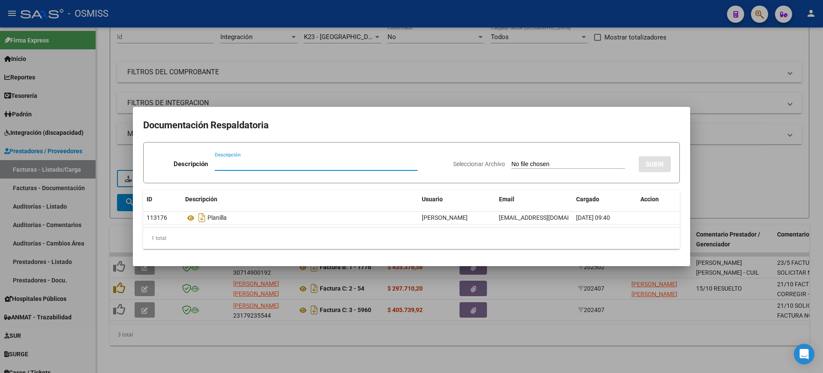 The width and height of the screenshot is (823, 373). Describe the element at coordinates (412, 125) in the screenshot. I see `h2: Documentación Respaldatoria` at that location.